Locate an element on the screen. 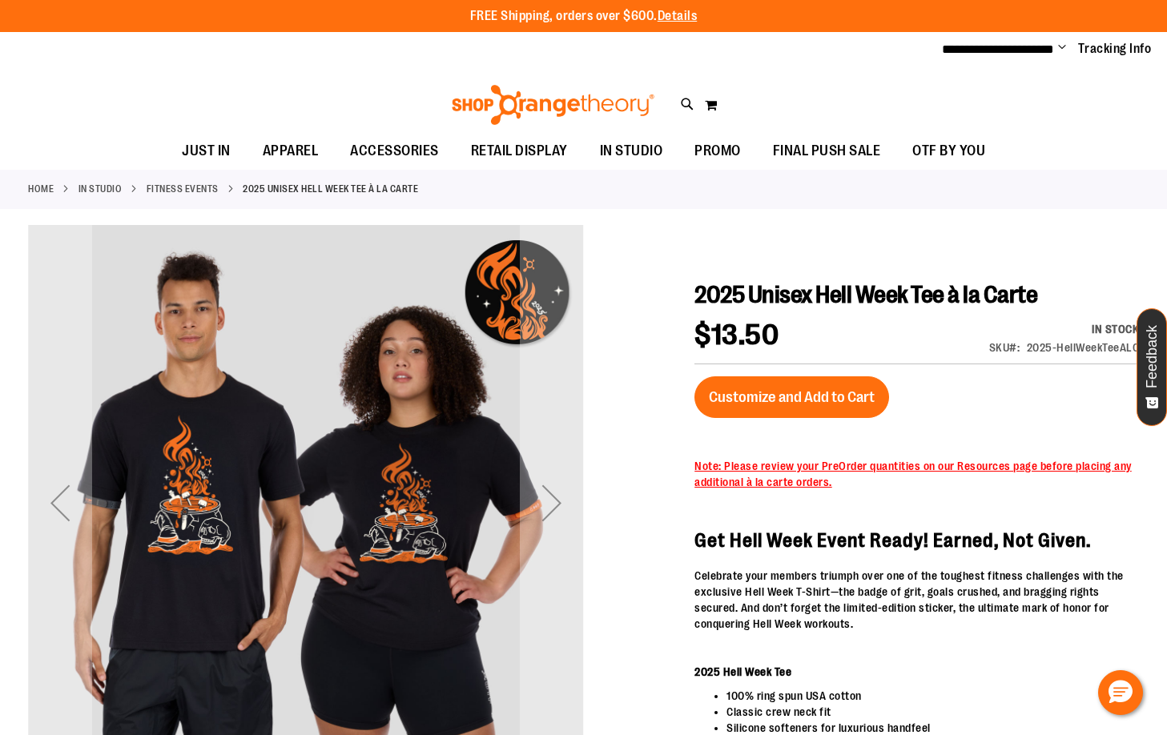 The height and width of the screenshot is (735, 1167). button: Account menu is located at coordinates (1062, 49).